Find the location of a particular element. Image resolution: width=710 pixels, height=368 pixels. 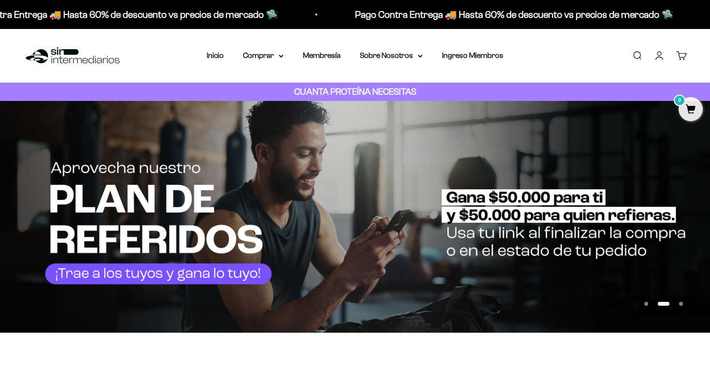

a: Ingreso Miembros is located at coordinates (473, 55).